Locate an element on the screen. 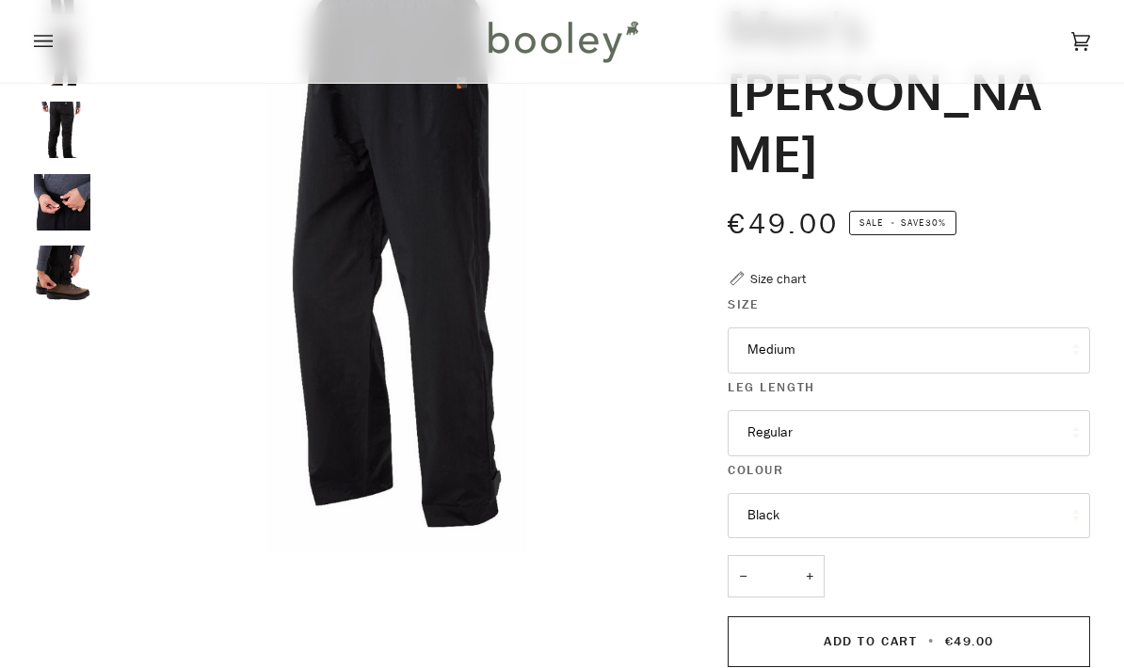 This screenshot has width=1124, height=668. span: Add to Cart is located at coordinates (870, 641).